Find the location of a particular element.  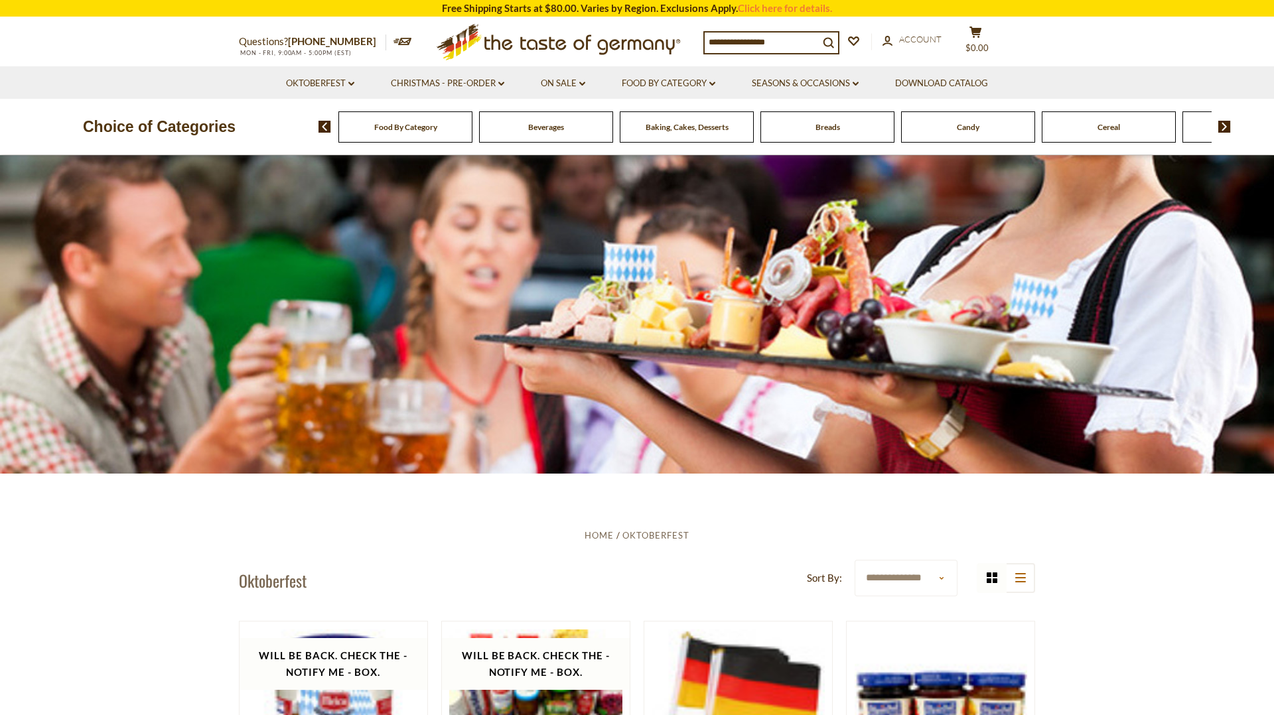

a: Cereal is located at coordinates (1108, 127).